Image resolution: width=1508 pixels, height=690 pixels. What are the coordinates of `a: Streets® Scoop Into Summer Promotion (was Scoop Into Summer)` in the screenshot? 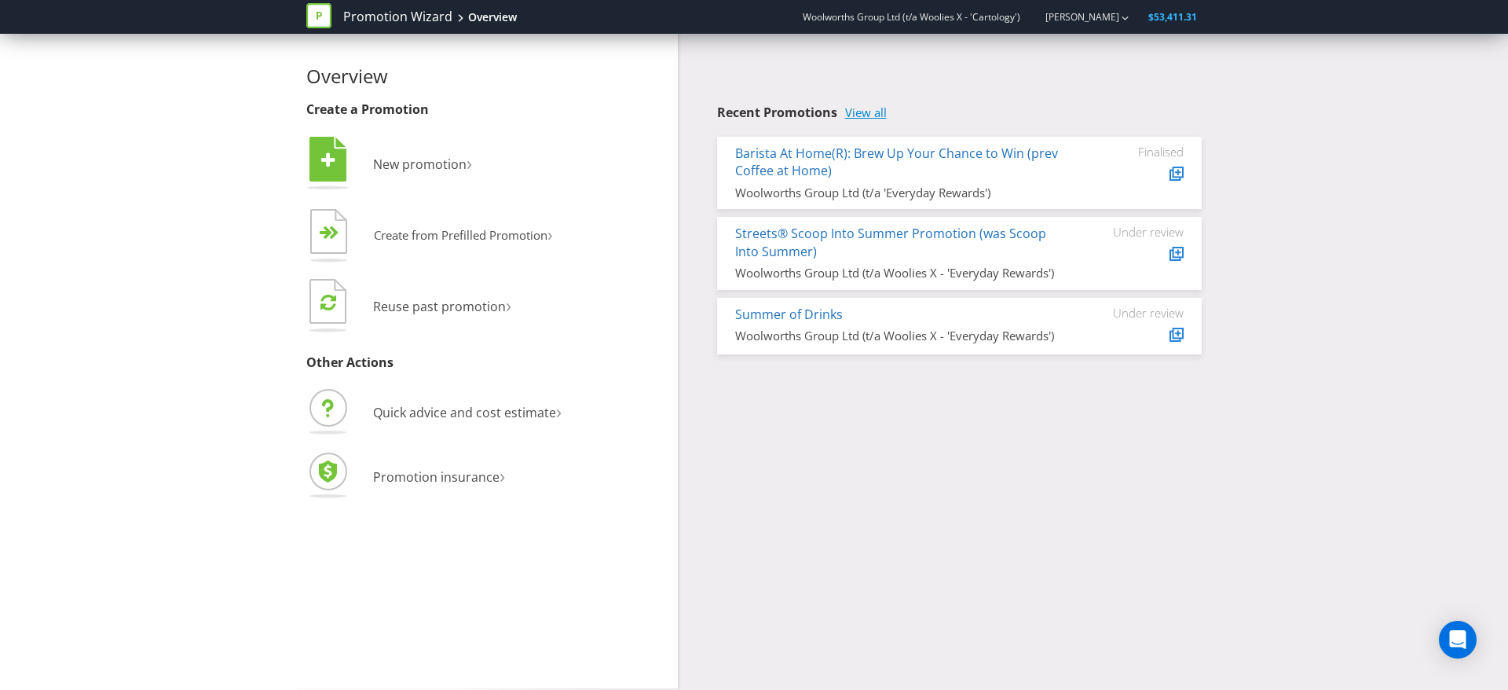 It's located at (891, 242).